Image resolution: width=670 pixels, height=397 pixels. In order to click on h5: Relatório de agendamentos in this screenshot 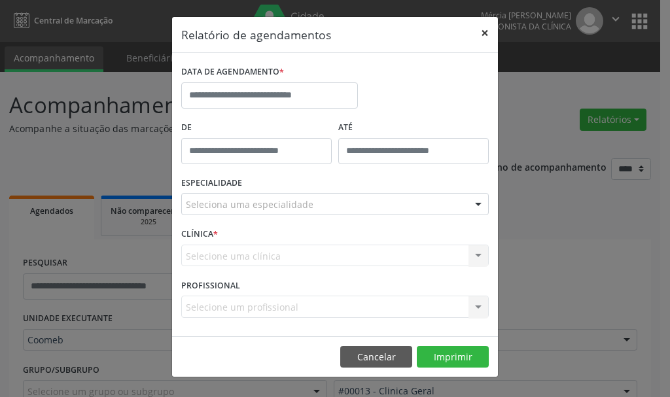, I will do `click(256, 35)`.